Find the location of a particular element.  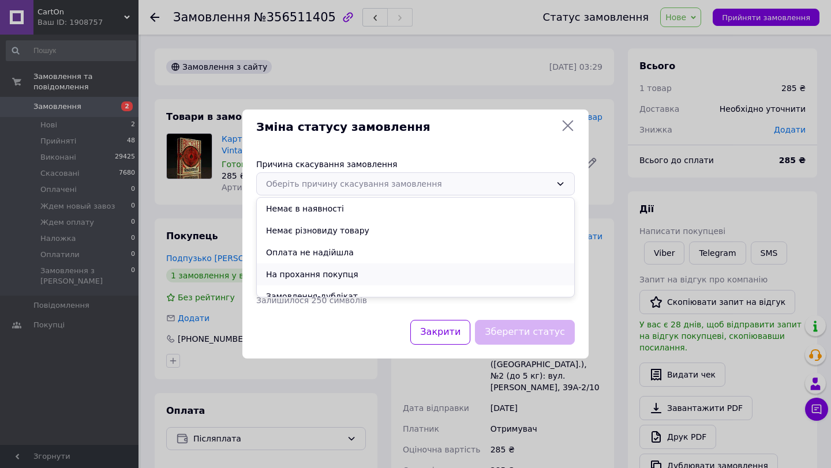

li: Оплата не надійшла is located at coordinates (415, 253).